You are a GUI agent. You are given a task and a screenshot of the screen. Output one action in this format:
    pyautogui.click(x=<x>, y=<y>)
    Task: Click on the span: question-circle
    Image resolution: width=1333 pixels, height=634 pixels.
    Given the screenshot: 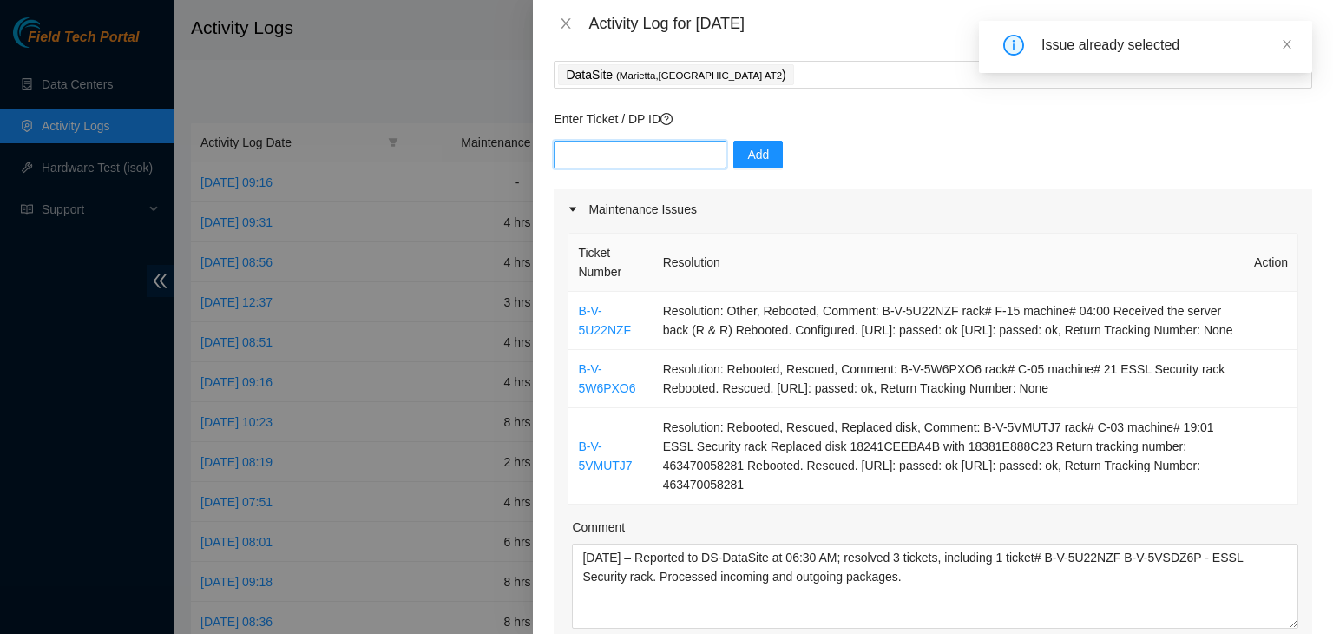 What is the action you would take?
    pyautogui.click(x=667, y=119)
    